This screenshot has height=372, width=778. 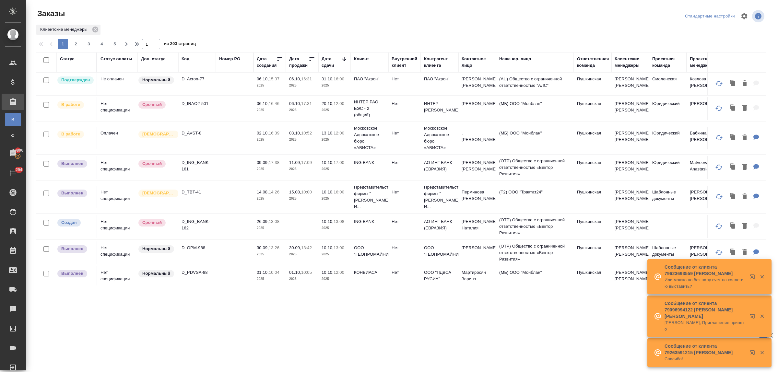 I want to click on p: ING BANK, so click(x=369, y=163).